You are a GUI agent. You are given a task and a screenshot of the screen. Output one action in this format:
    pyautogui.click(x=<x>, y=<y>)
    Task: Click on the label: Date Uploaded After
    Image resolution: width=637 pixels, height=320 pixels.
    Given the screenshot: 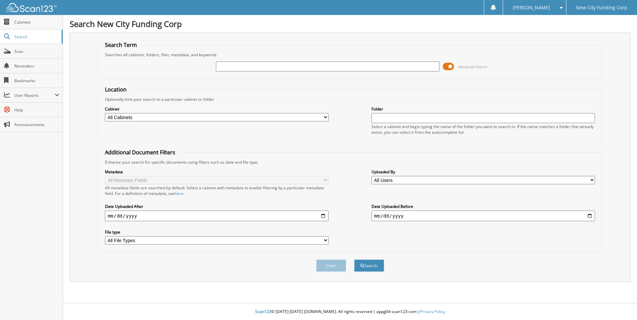 What is the action you would take?
    pyautogui.click(x=217, y=207)
    